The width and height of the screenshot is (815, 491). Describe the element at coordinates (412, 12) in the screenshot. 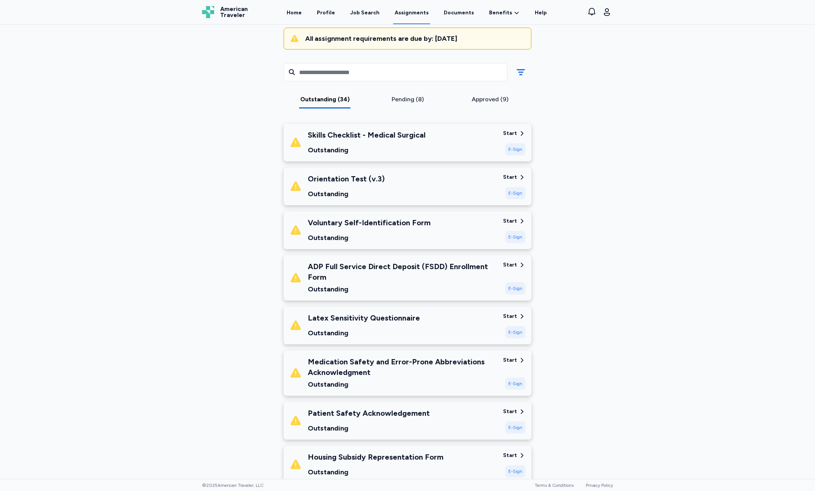

I see `a: Assignments` at that location.